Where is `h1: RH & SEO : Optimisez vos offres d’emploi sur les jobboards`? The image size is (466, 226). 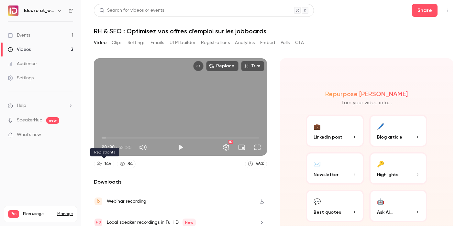
h1: RH & SEO : Optimisez vos offres d’emploi sur les jobboards is located at coordinates (273, 31).